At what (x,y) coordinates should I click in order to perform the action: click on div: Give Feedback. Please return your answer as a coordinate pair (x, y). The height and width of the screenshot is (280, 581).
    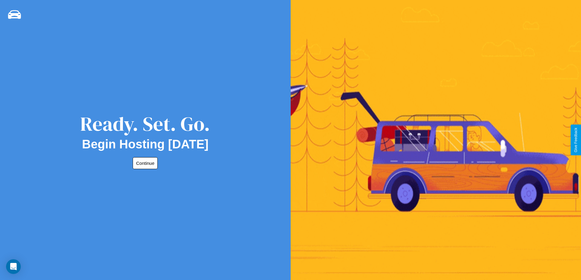
    Looking at the image, I should click on (576, 140).